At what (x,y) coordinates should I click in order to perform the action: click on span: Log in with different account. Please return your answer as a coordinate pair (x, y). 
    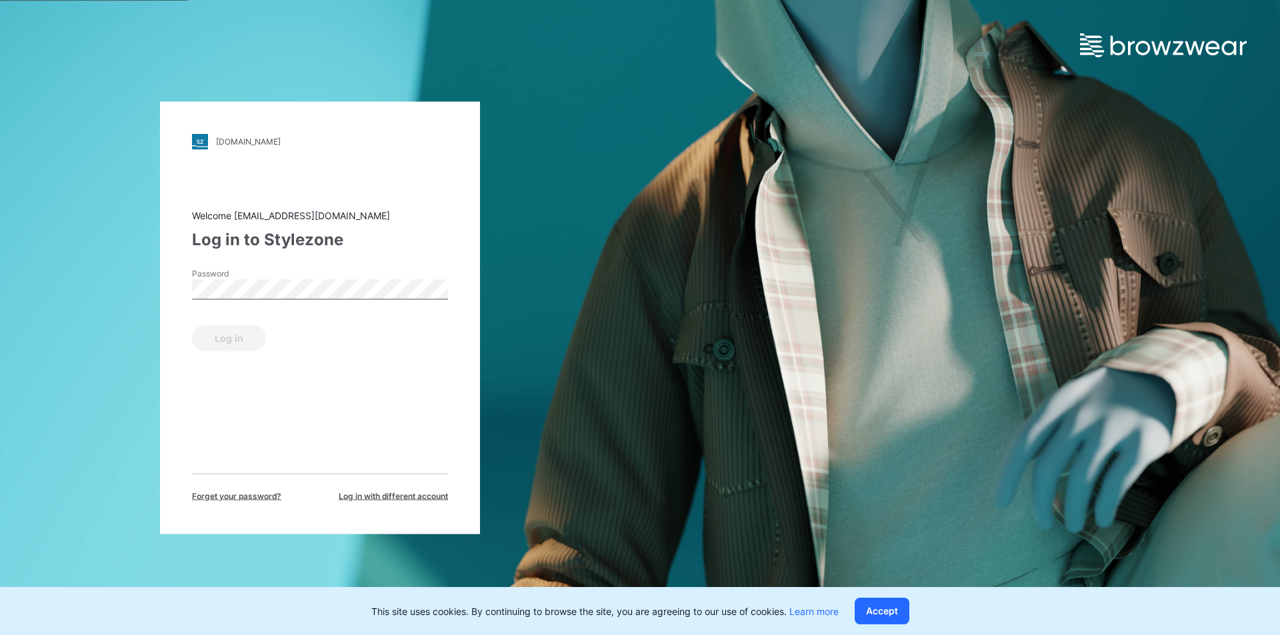
    Looking at the image, I should click on (393, 496).